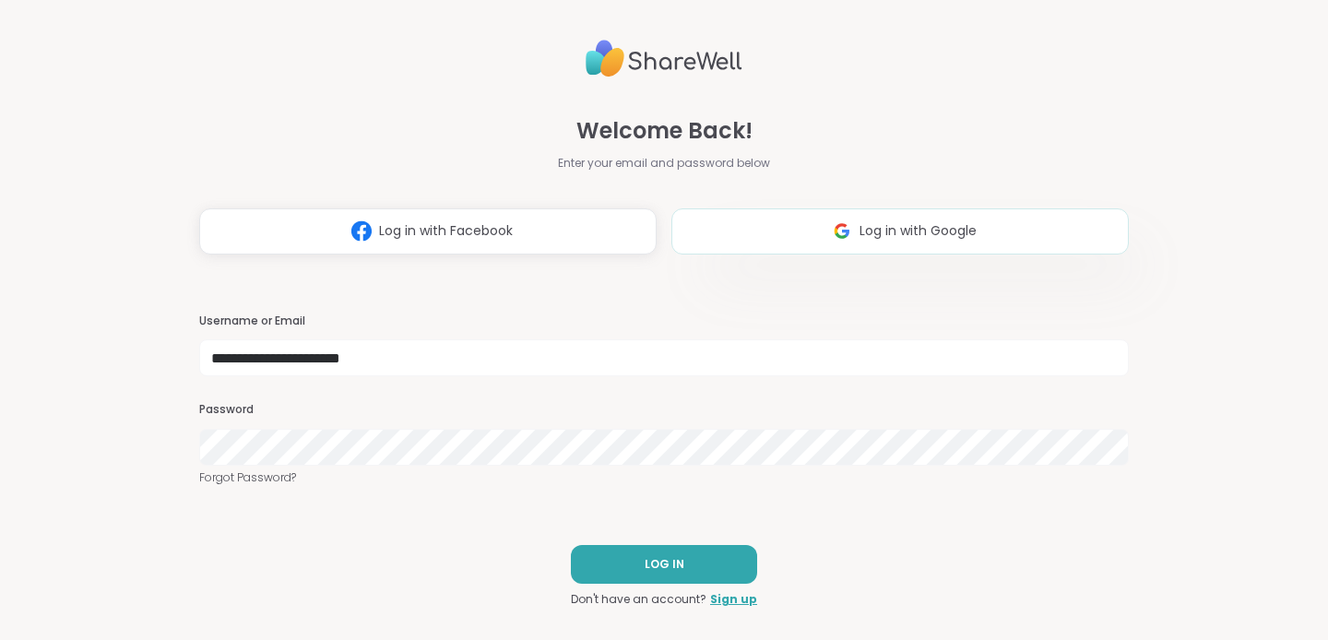  I want to click on span: Log in with Facebook, so click(446, 231).